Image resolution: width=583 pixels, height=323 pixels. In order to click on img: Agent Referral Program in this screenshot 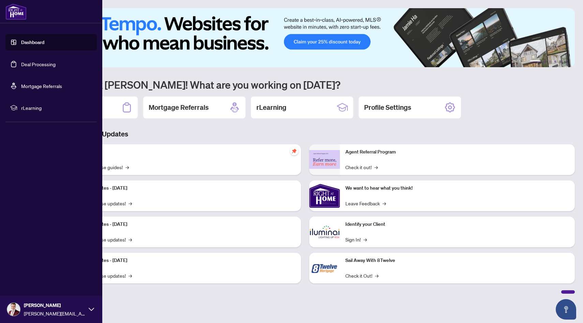, I will do `click(325, 159)`.